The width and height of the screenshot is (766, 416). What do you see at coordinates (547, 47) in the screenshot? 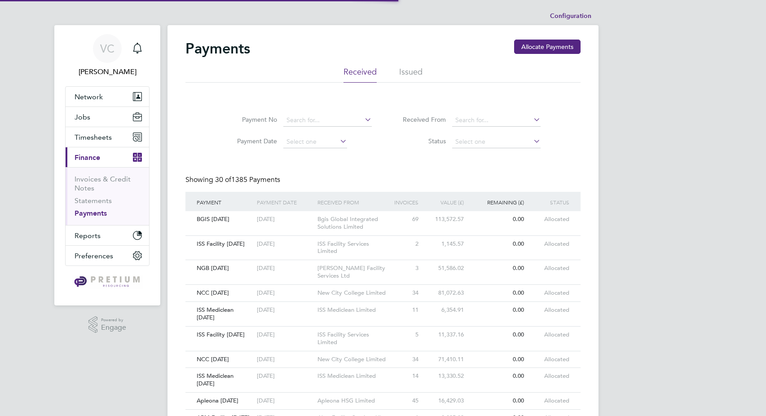
I see `button: Allocate Payments` at bounding box center [547, 47].